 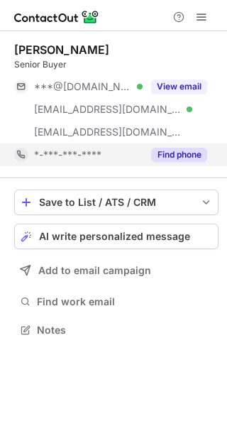 What do you see at coordinates (116, 270) in the screenshot?
I see `button: Add to email campaign` at bounding box center [116, 270].